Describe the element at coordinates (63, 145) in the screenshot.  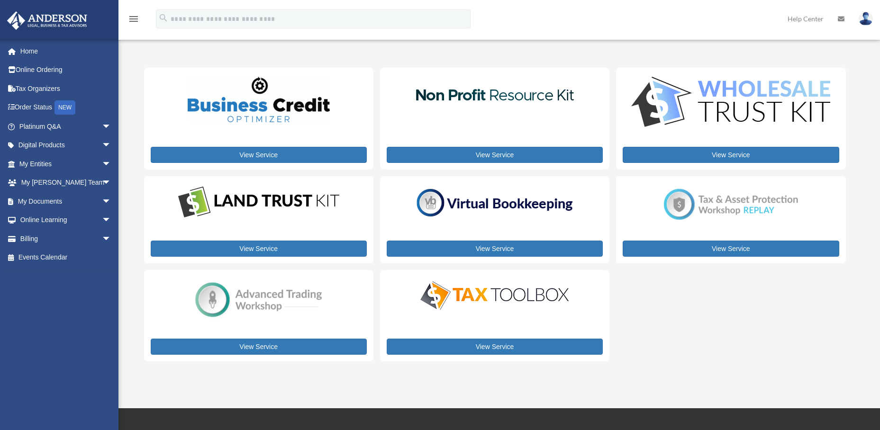
I see `a: Digital Productsarrow_drop_down` at that location.